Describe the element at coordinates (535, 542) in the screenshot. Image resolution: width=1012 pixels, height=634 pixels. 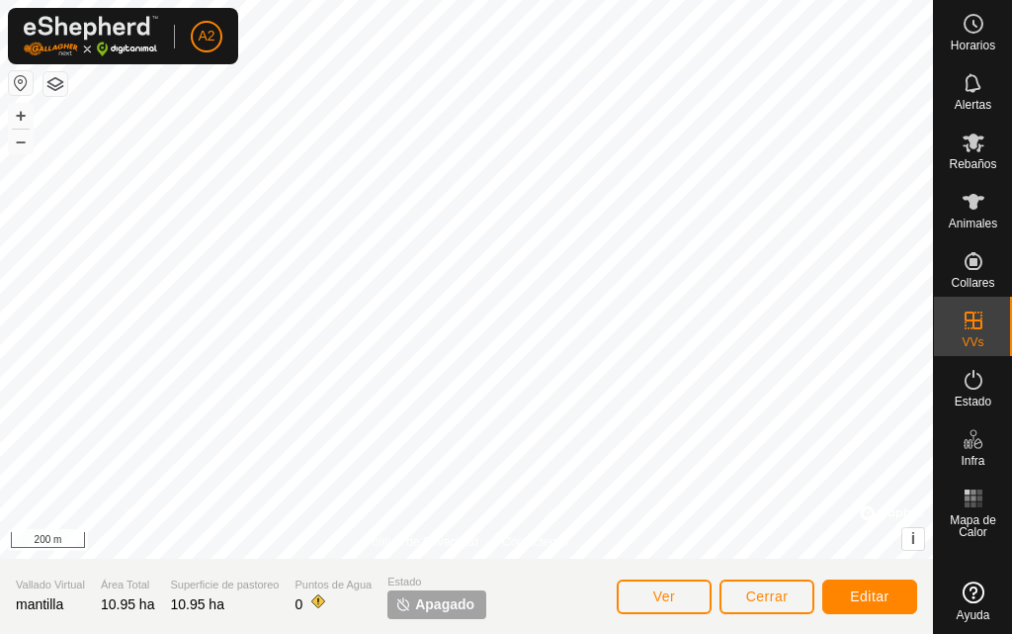
I see `a: Contáctenos` at that location.